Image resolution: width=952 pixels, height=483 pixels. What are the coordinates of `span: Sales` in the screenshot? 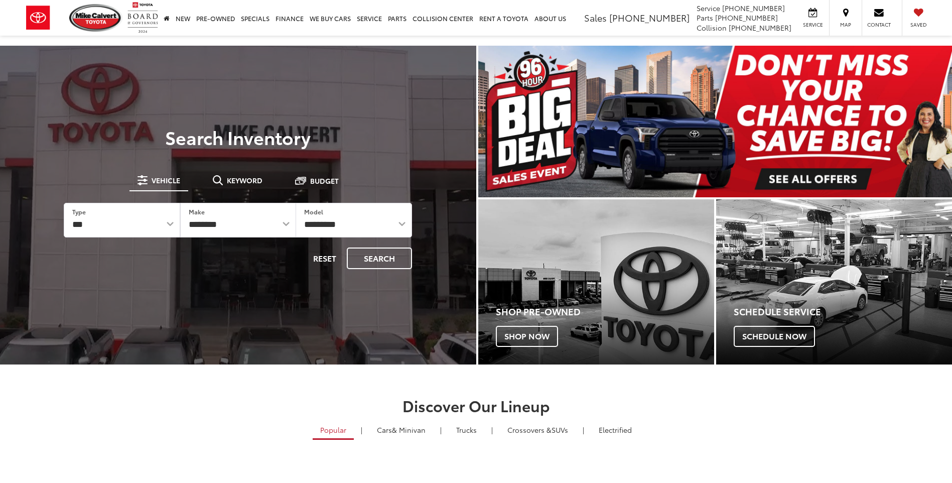 It's located at (595, 18).